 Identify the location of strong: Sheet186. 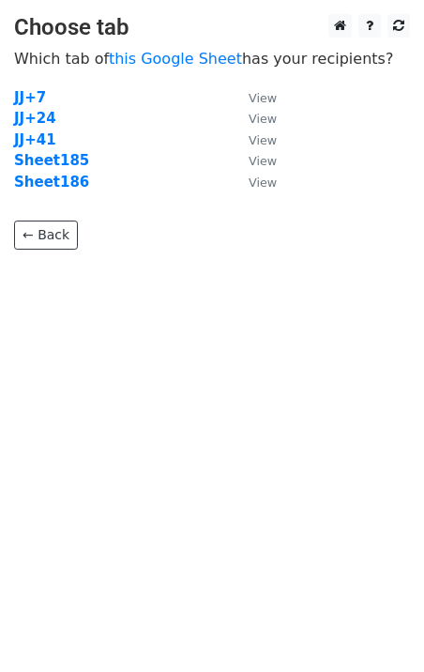
(52, 182).